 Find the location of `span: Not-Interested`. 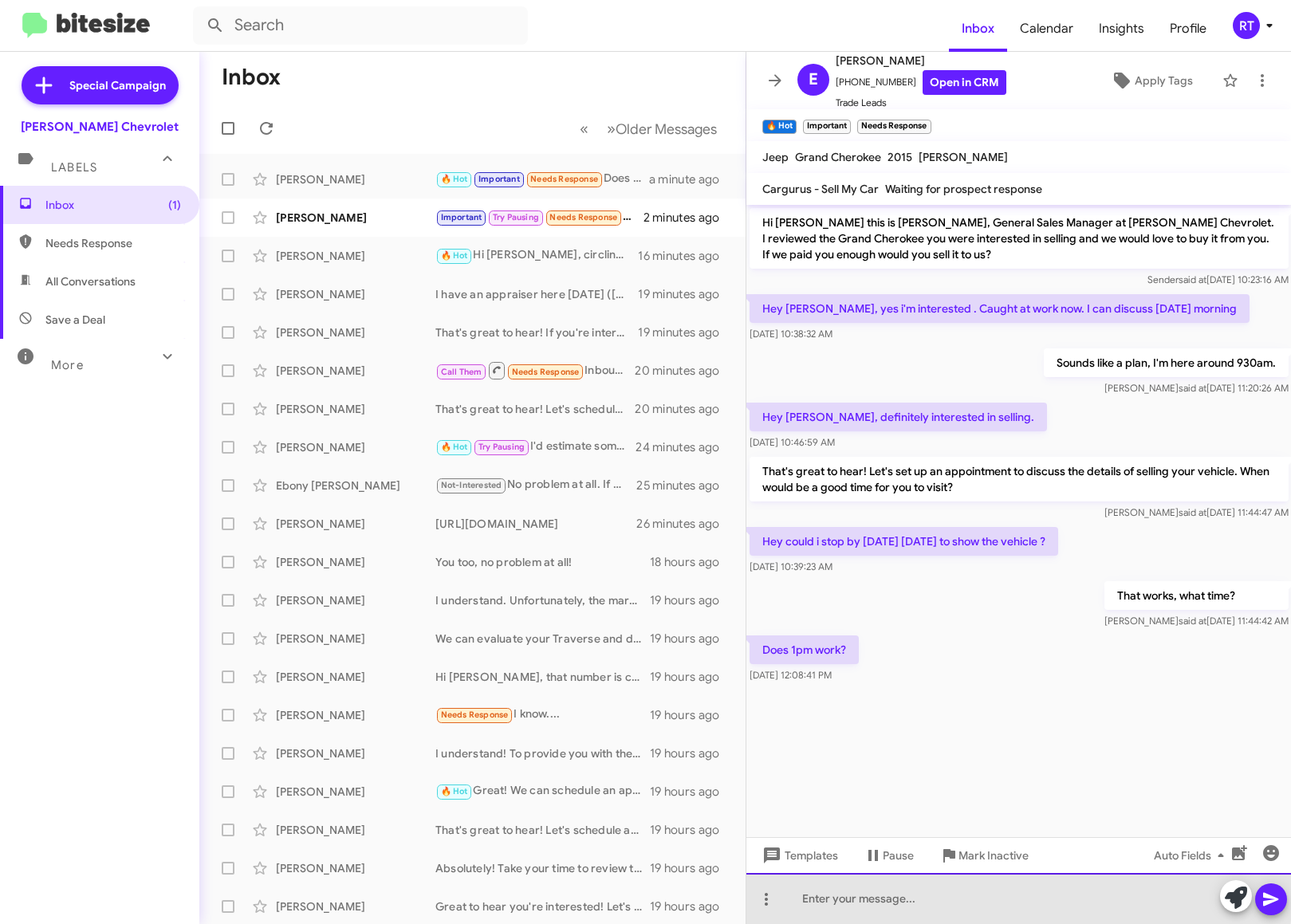

span: Not-Interested is located at coordinates (471, 485).